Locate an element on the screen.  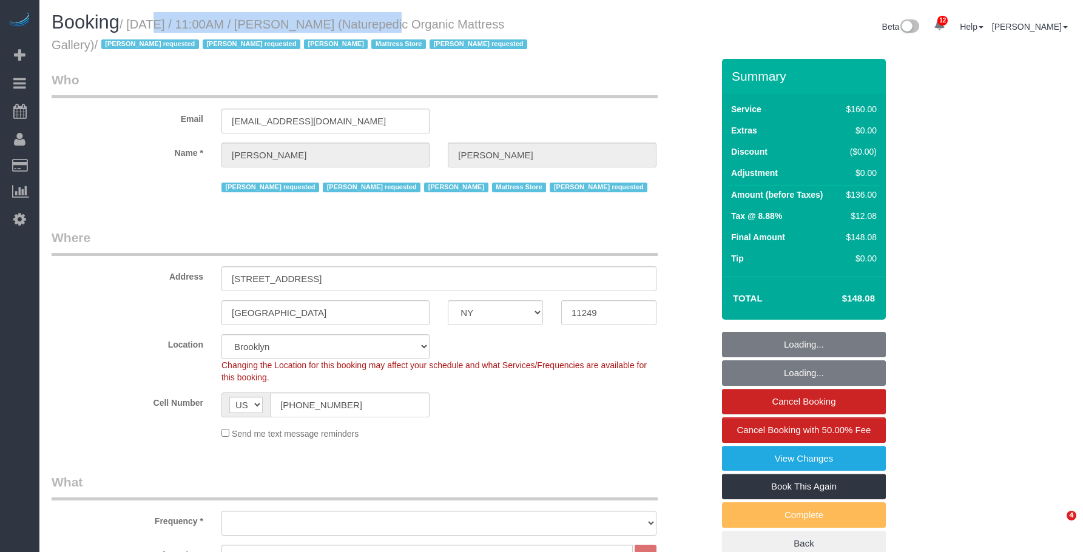
a: Automaid Logo is located at coordinates (19, 21).